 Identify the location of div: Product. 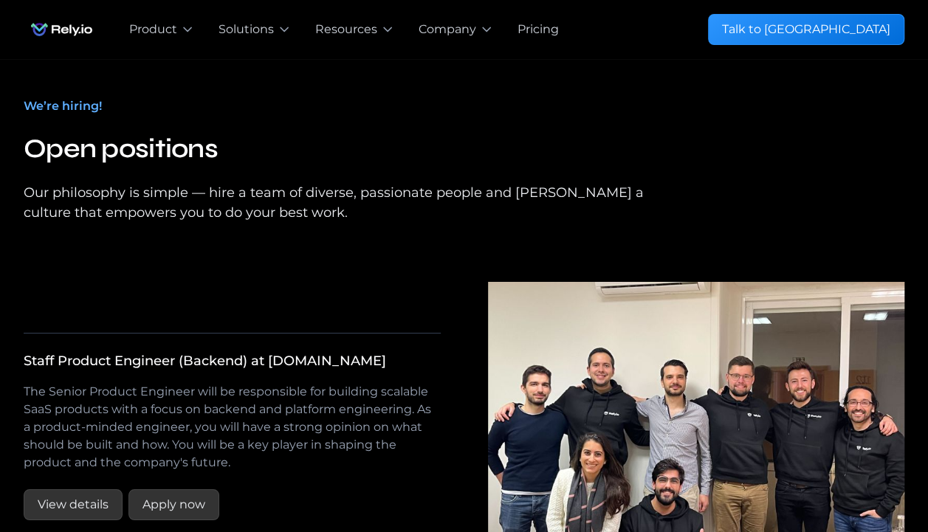
(153, 30).